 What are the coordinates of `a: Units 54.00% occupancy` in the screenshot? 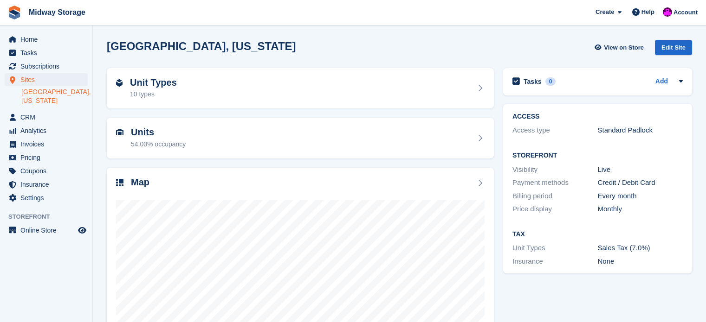 It's located at (300, 138).